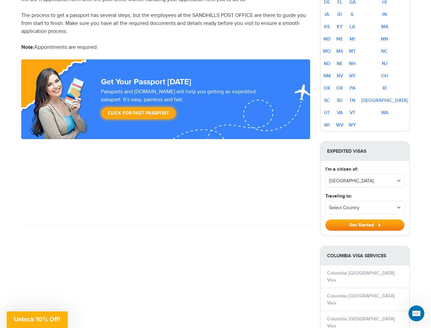 Image resolution: width=431 pixels, height=328 pixels. What do you see at coordinates (139, 113) in the screenshot?
I see `a: Click for Fast Passport` at bounding box center [139, 113].